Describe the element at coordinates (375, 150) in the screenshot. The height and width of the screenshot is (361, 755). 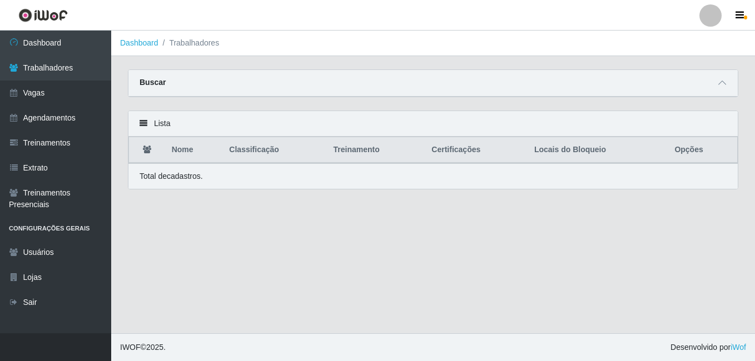
I see `th: Treinamento` at that location.